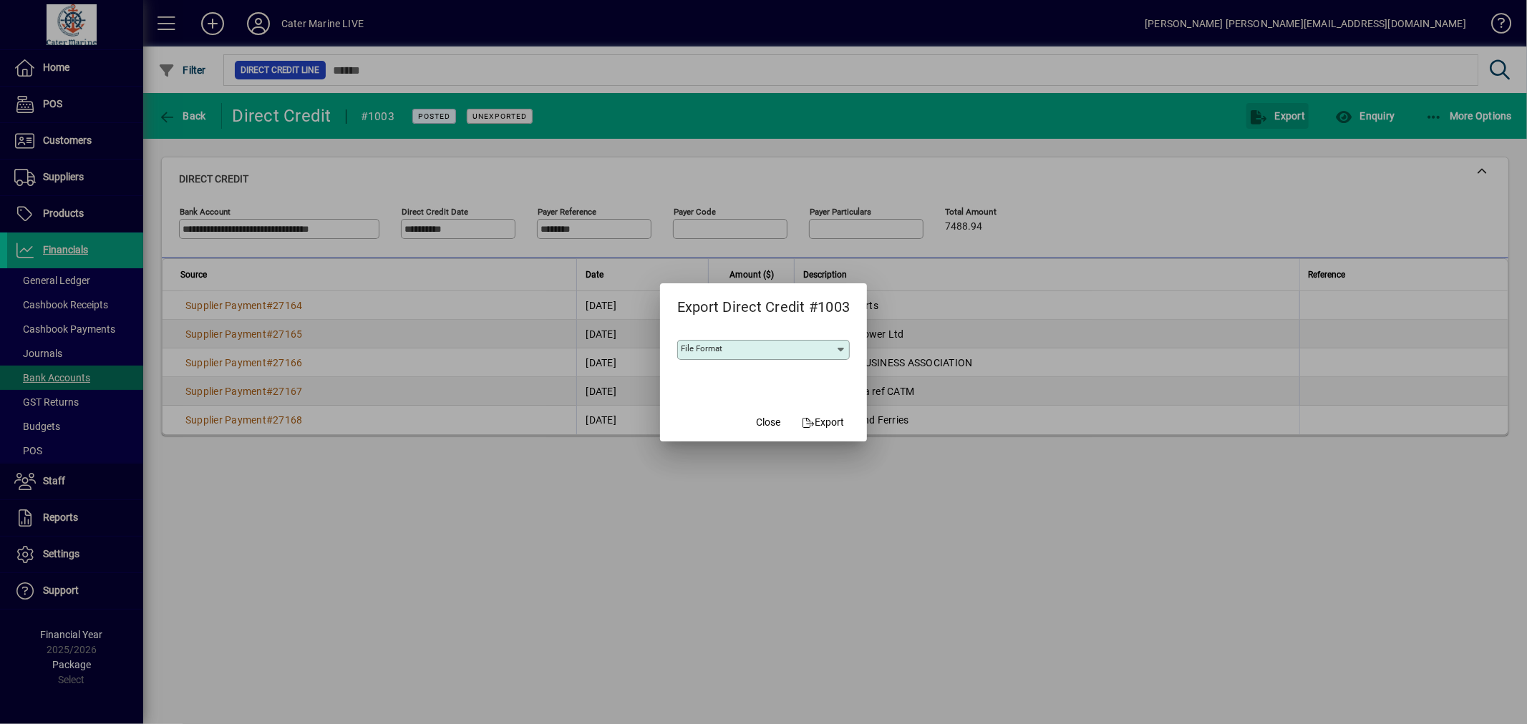 This screenshot has height=724, width=1527. Describe the element at coordinates (768, 422) in the screenshot. I see `span: Close` at that location.